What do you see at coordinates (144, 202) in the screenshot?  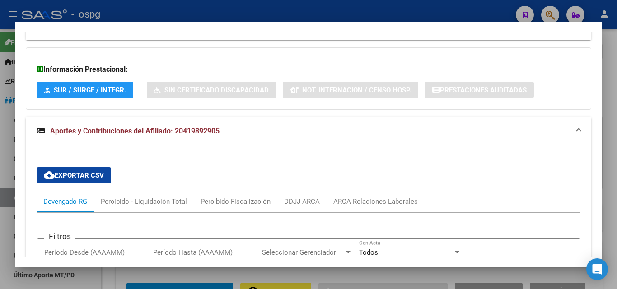 I see `div: Percibido - Liquidación Total` at bounding box center [144, 202].